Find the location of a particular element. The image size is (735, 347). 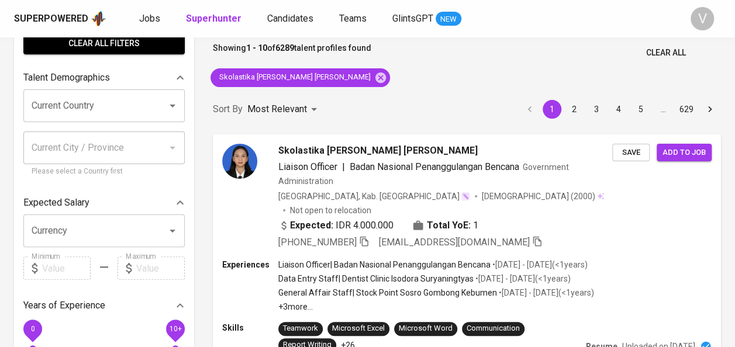

div: Communication is located at coordinates (493, 329).